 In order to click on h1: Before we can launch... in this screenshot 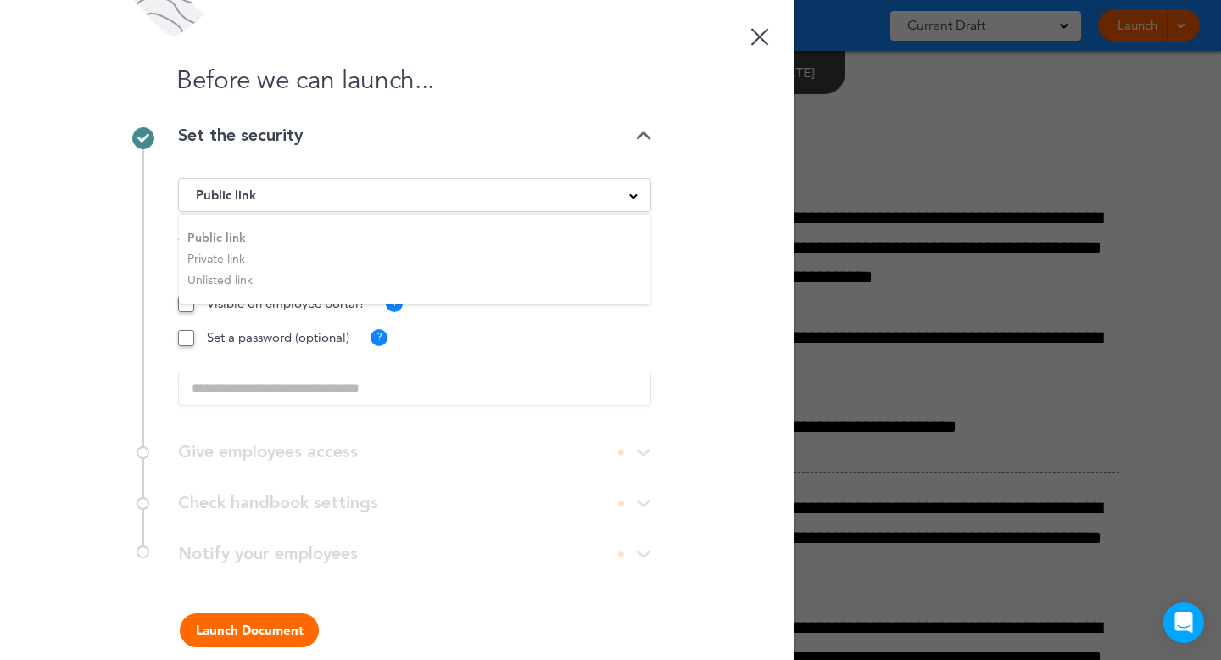, I will do `click(397, 81)`.